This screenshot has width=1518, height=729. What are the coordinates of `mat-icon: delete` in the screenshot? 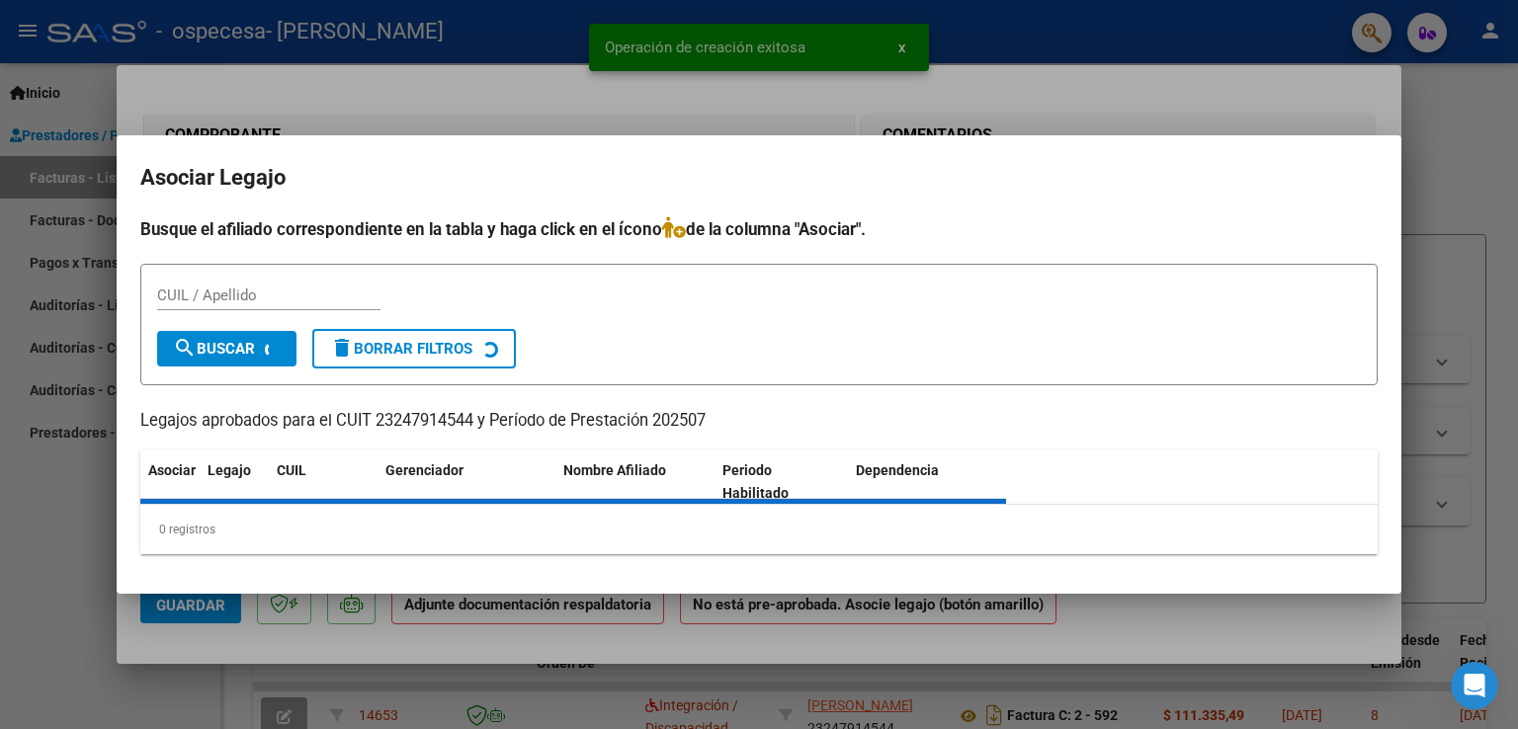 It's located at (342, 348).